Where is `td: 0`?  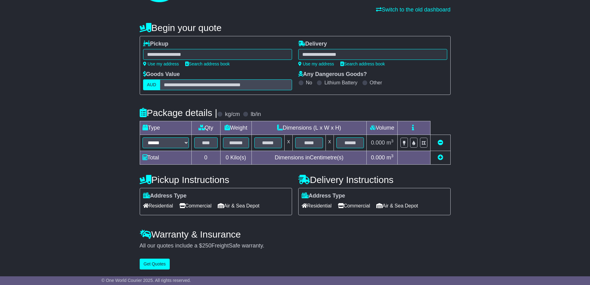
td: 0 is located at coordinates (206, 158).